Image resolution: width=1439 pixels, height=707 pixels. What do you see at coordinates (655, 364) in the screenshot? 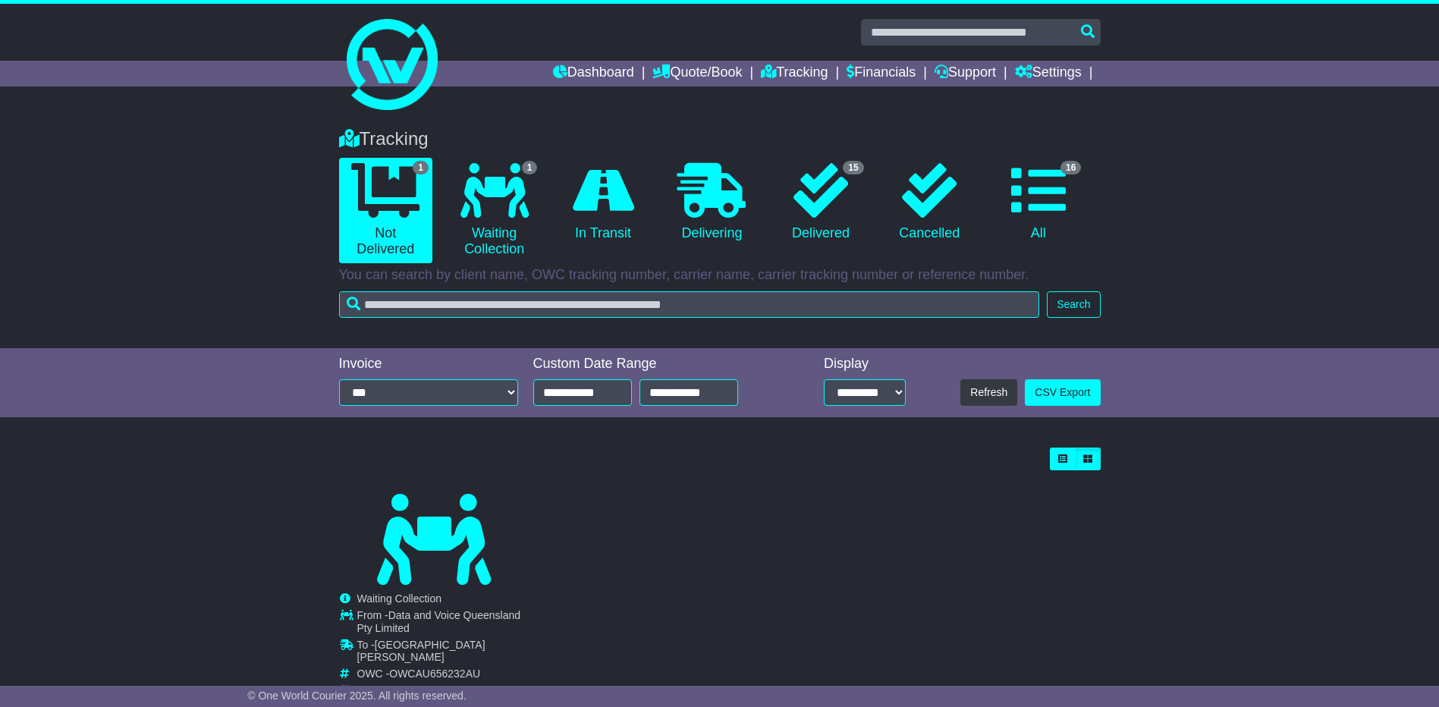
I see `div: Custom Date Range` at bounding box center [655, 364].